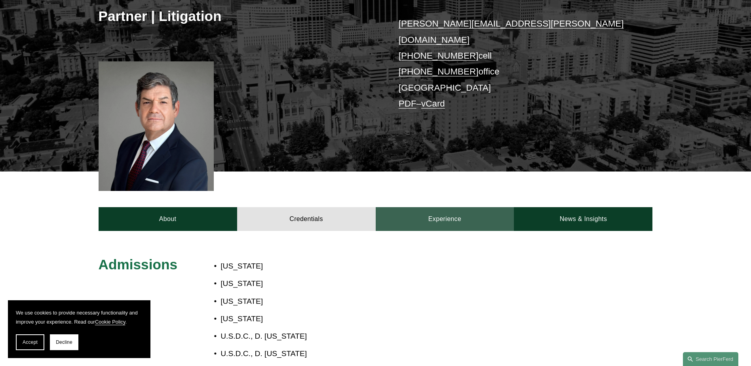  What do you see at coordinates (110, 321) in the screenshot?
I see `a: Cookie Policy` at bounding box center [110, 321].